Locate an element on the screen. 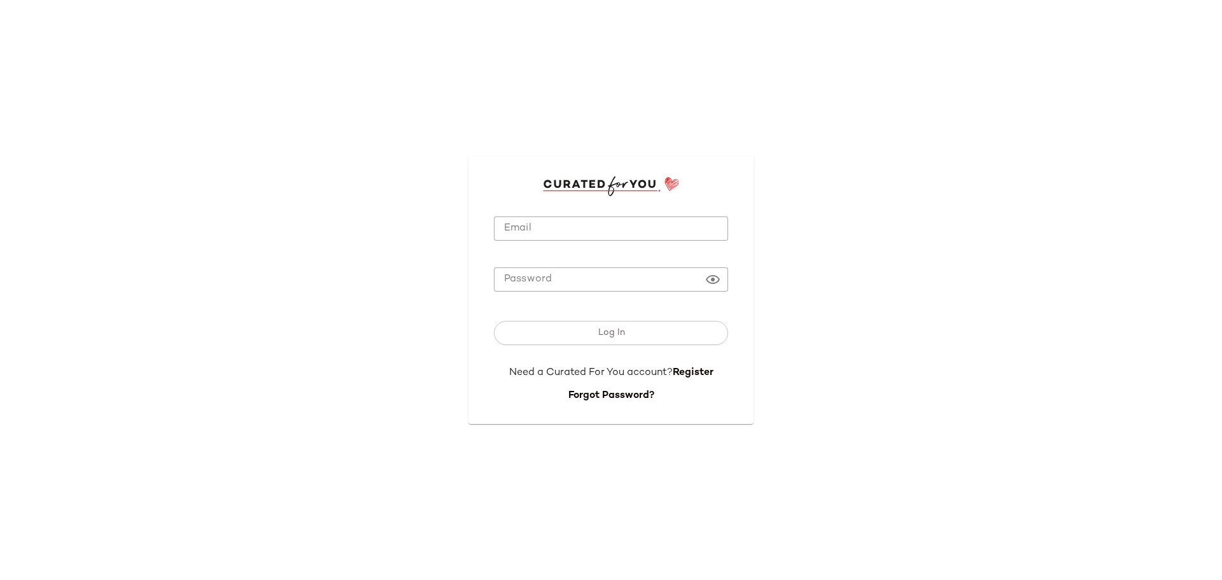 Image resolution: width=1222 pixels, height=580 pixels. a: Register is located at coordinates (693, 372).